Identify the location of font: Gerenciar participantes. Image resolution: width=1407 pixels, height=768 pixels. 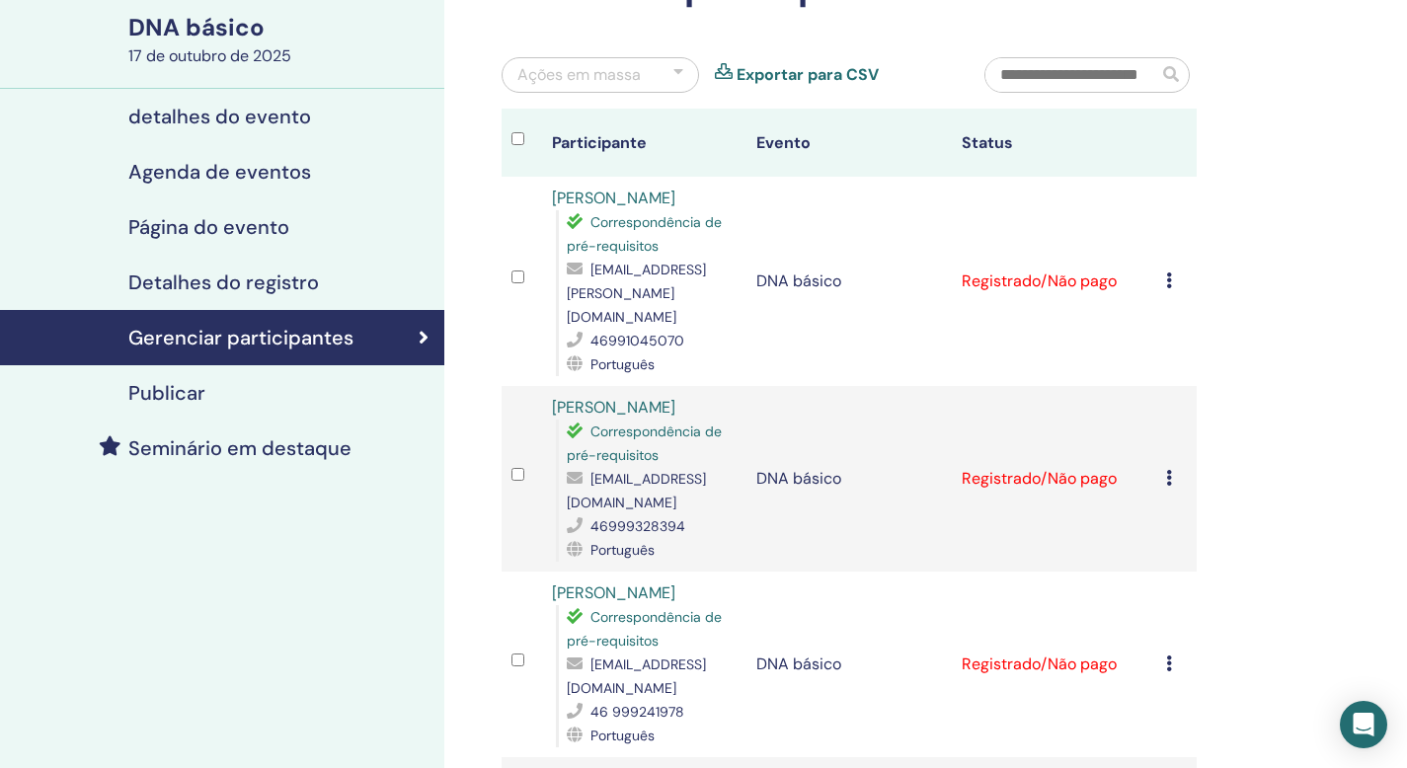
(241, 338).